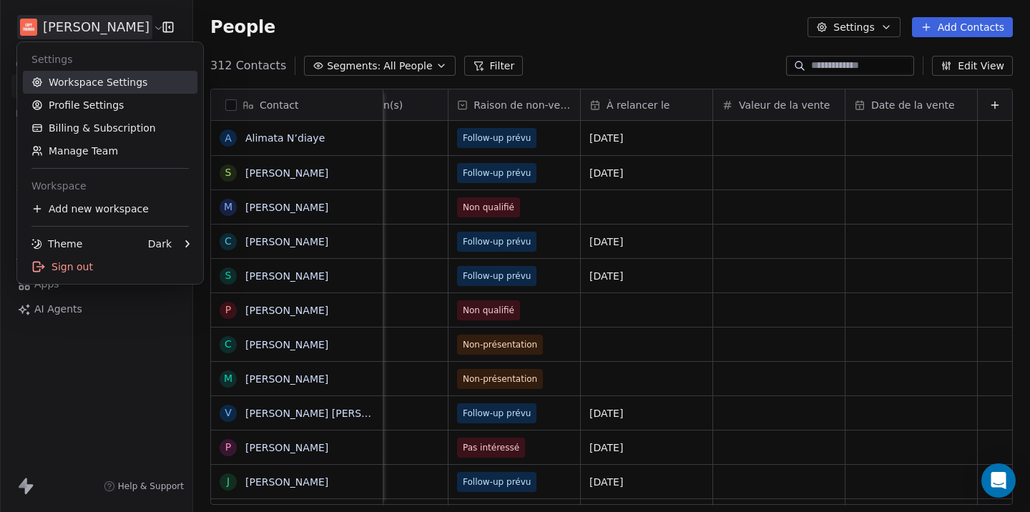 Image resolution: width=1030 pixels, height=512 pixels. What do you see at coordinates (110, 209) in the screenshot?
I see `div: Add new workspace` at bounding box center [110, 209].